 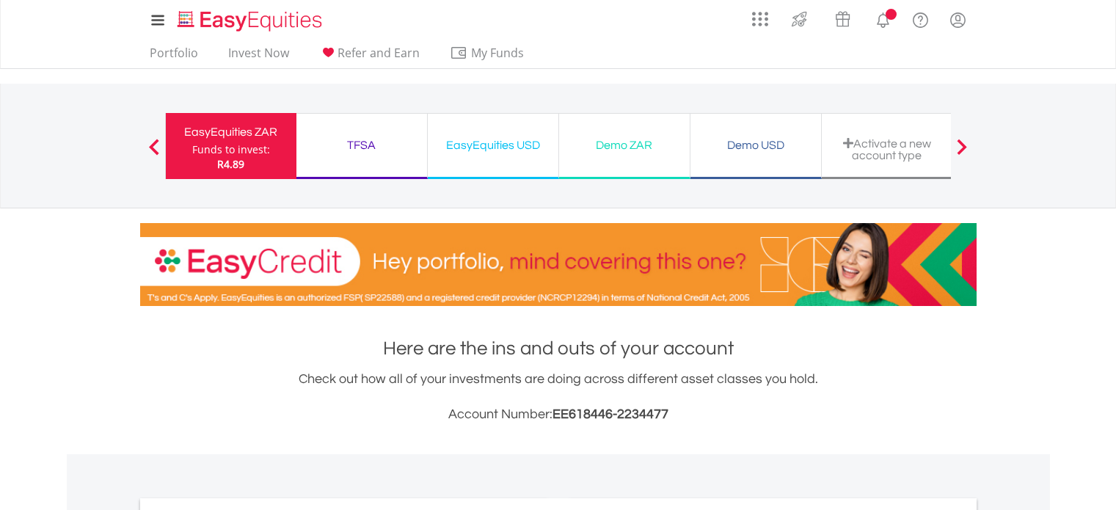 I want to click on img: EasyCredit Promotion Banner, so click(x=558, y=264).